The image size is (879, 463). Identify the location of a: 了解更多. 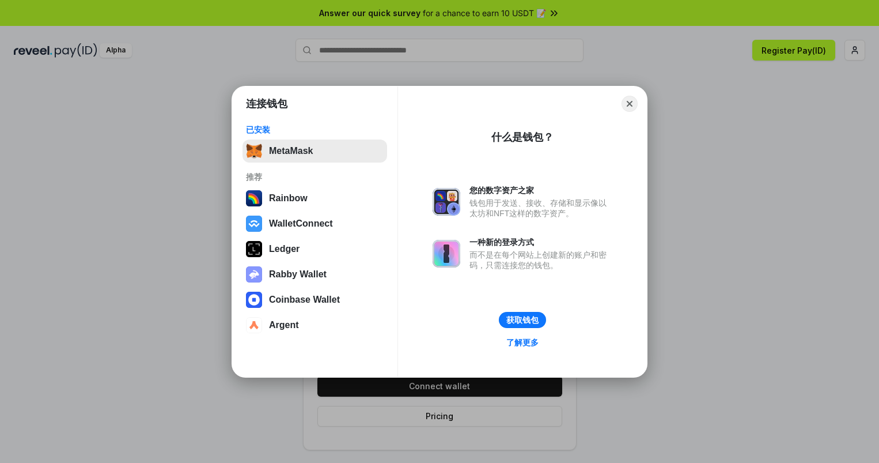
(523, 342).